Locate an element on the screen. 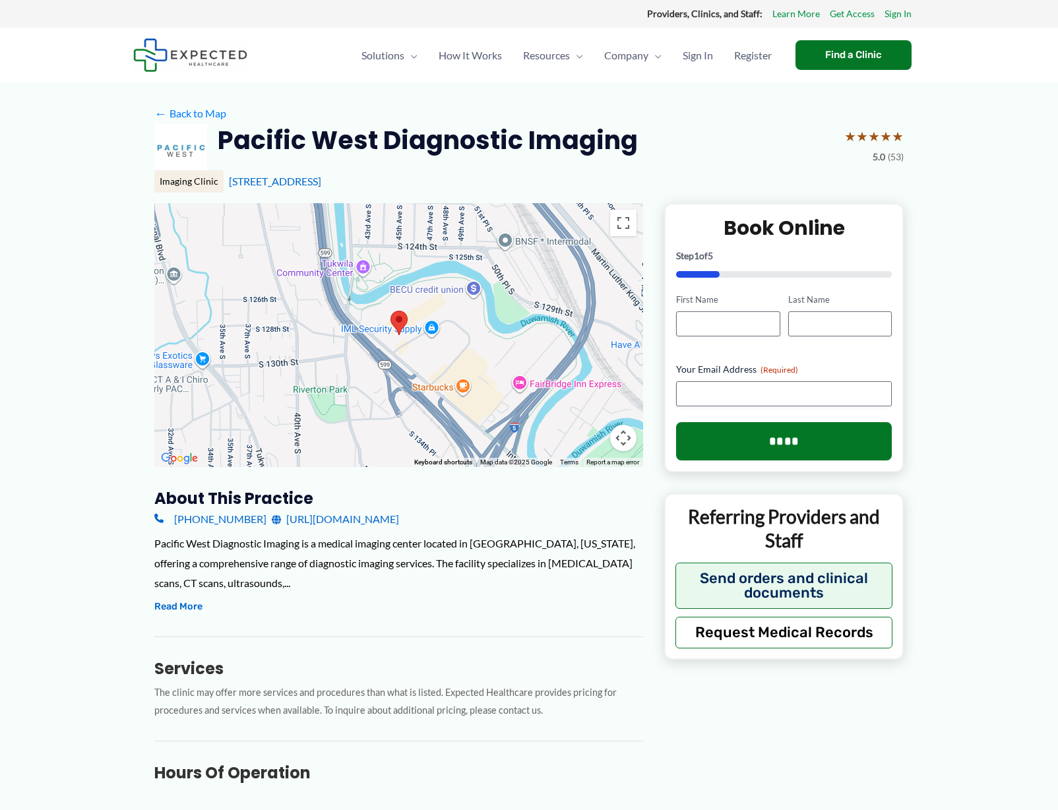 The height and width of the screenshot is (810, 1058). span: 1 is located at coordinates (697, 255).